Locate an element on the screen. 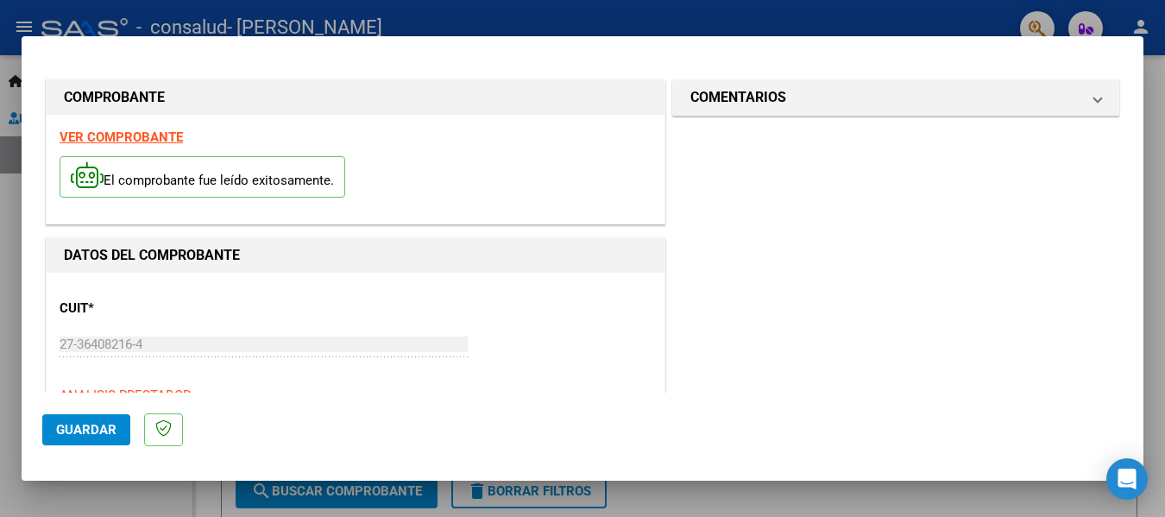 The width and height of the screenshot is (1165, 517). mat-expansion-panel-header: COMENTARIOS is located at coordinates (896, 97).